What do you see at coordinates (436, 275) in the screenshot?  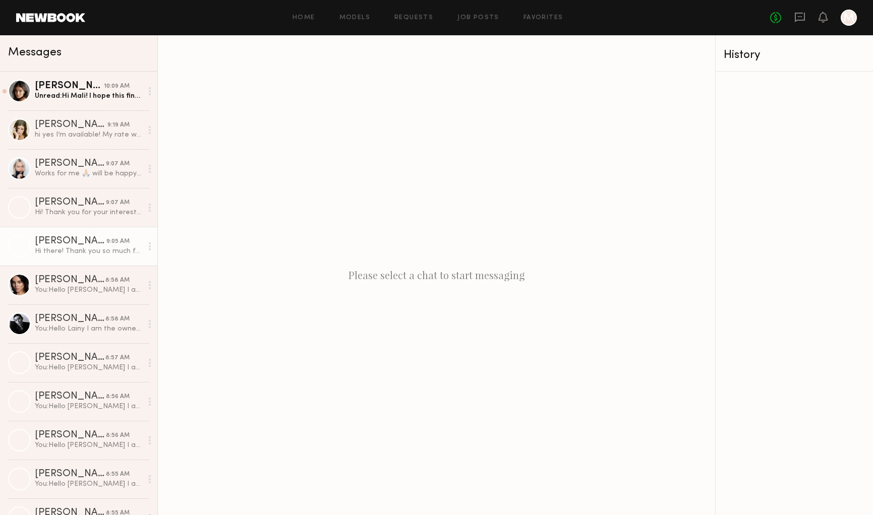 I see `div: Please select a chat to start messaging` at bounding box center [436, 275].